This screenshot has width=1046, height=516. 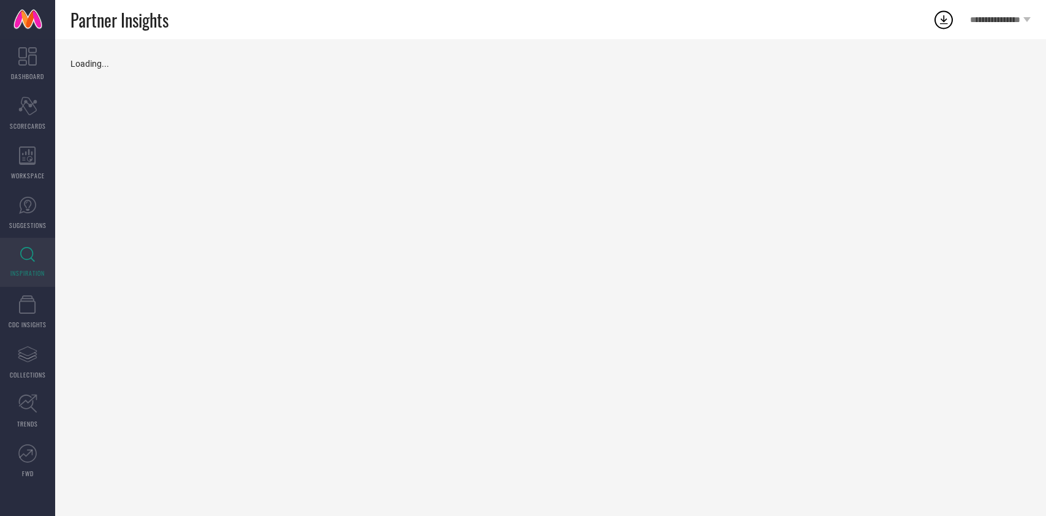 I want to click on span: TRENDS, so click(x=28, y=423).